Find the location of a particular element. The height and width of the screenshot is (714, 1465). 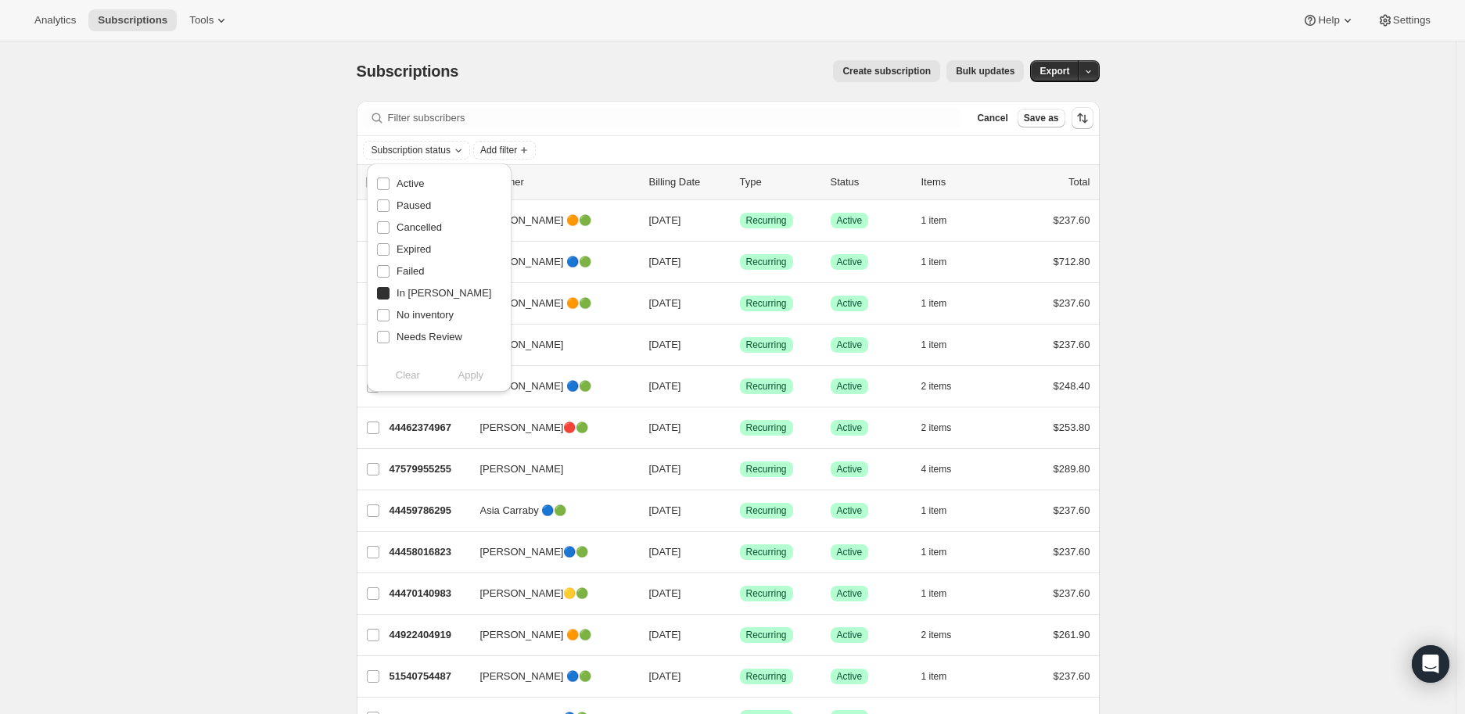

button: Create subscription is located at coordinates (886, 71).